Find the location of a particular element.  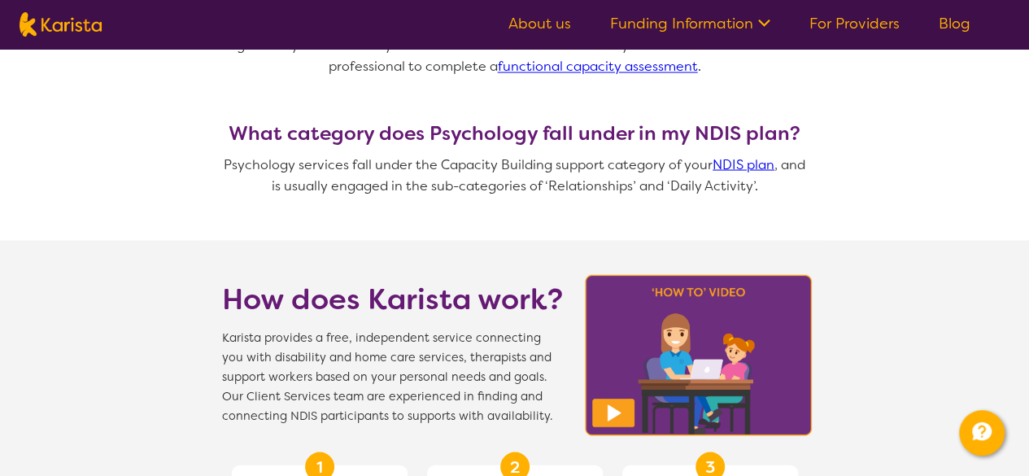

h1: How does Karista work? is located at coordinates (393, 299).